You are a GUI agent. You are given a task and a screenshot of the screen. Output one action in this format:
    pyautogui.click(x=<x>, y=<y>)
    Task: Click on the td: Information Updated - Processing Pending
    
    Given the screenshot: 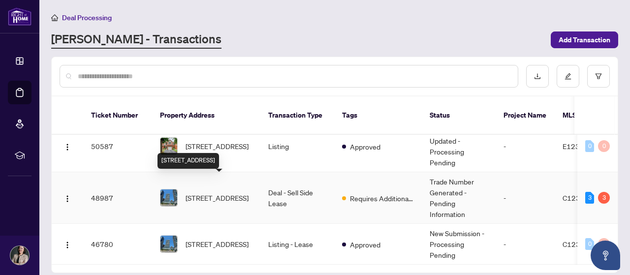 What is the action you would take?
    pyautogui.click(x=459, y=146)
    